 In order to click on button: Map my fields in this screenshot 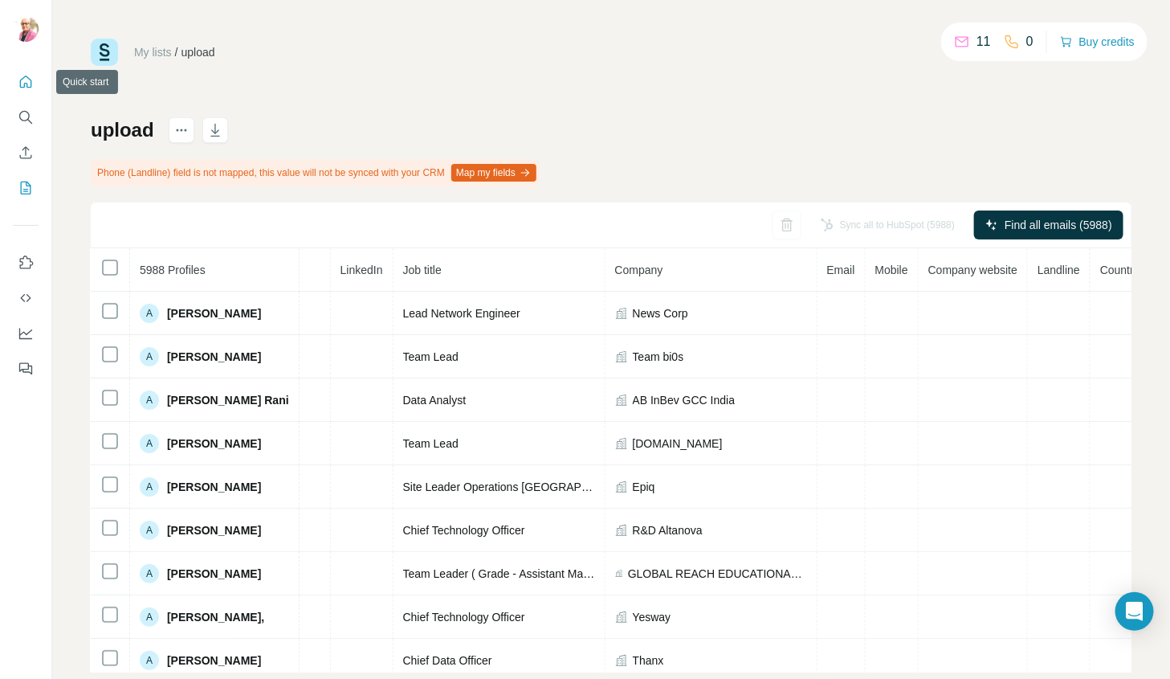, I will do `click(494, 173)`.